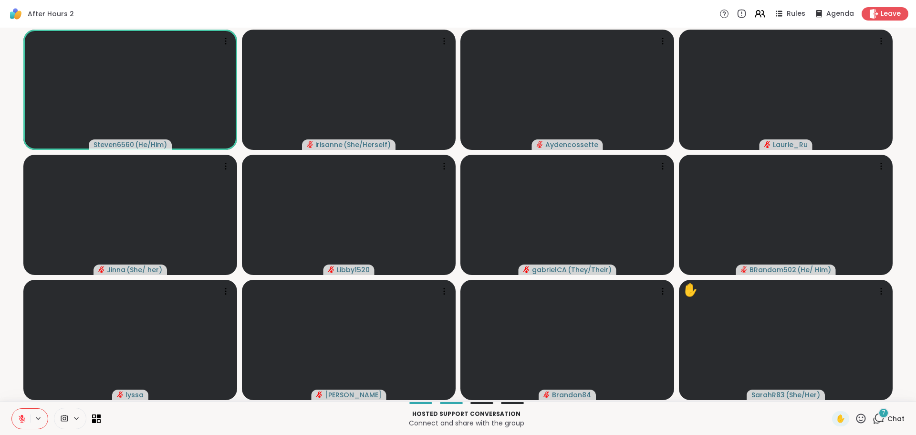 Image resolution: width=916 pixels, height=435 pixels. I want to click on span: Chat, so click(896, 419).